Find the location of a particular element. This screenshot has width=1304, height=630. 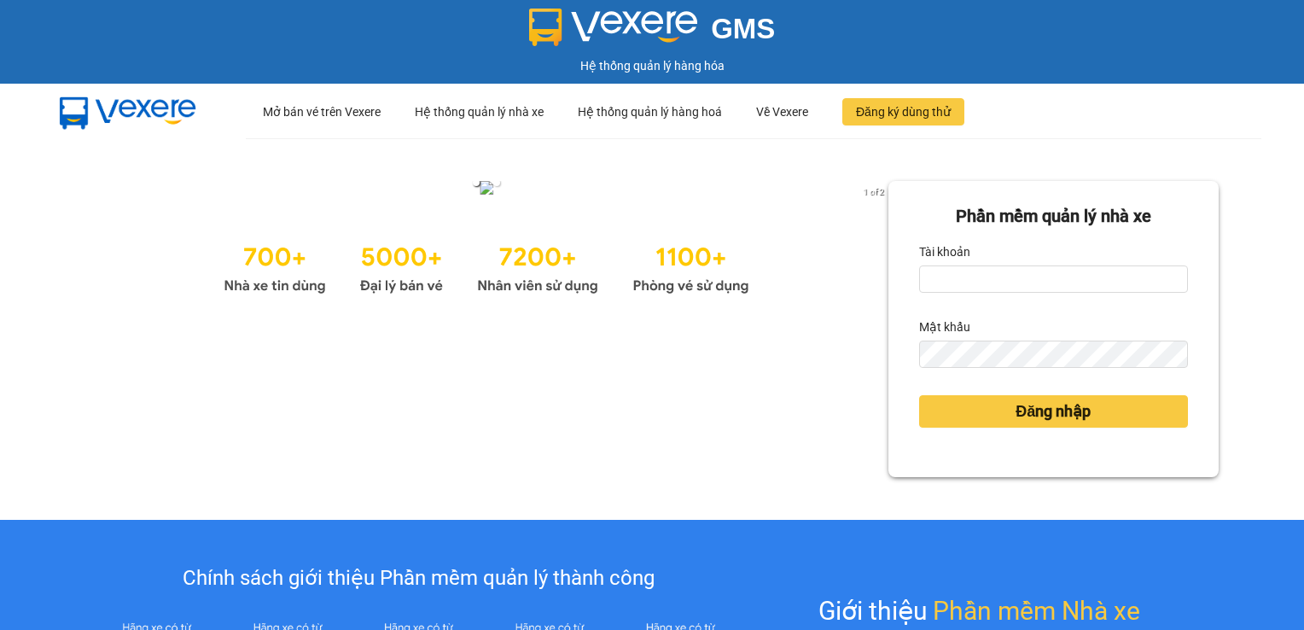

div: Chính sách giới thiệu Phần mềm quản lý thành công is located at coordinates (418, 578).